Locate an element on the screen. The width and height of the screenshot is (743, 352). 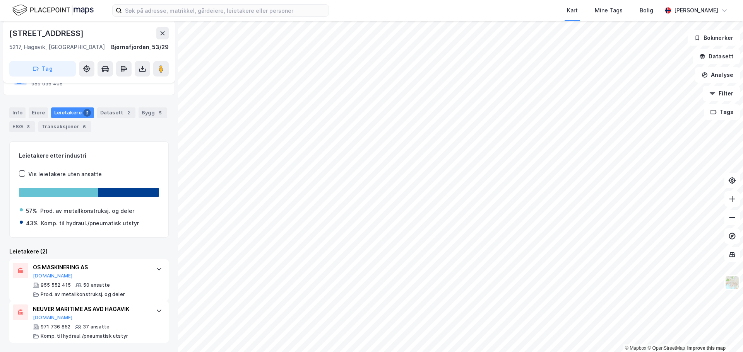
a: Mapbox is located at coordinates (635, 349).